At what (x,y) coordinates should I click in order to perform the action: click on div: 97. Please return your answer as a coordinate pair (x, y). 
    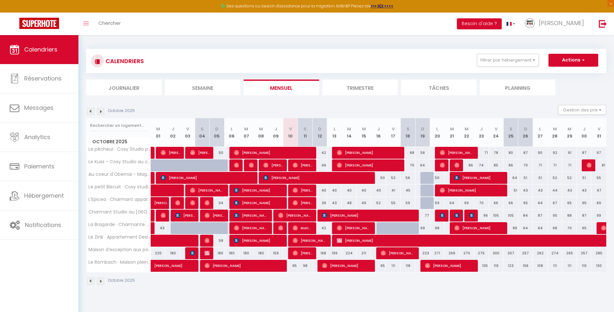
    Looking at the image, I should click on (599, 153).